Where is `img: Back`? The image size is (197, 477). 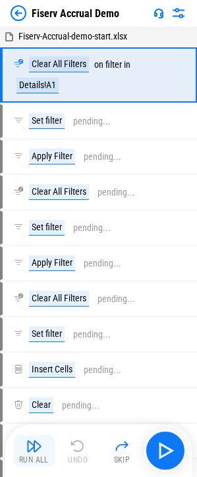 img: Back is located at coordinates (18, 13).